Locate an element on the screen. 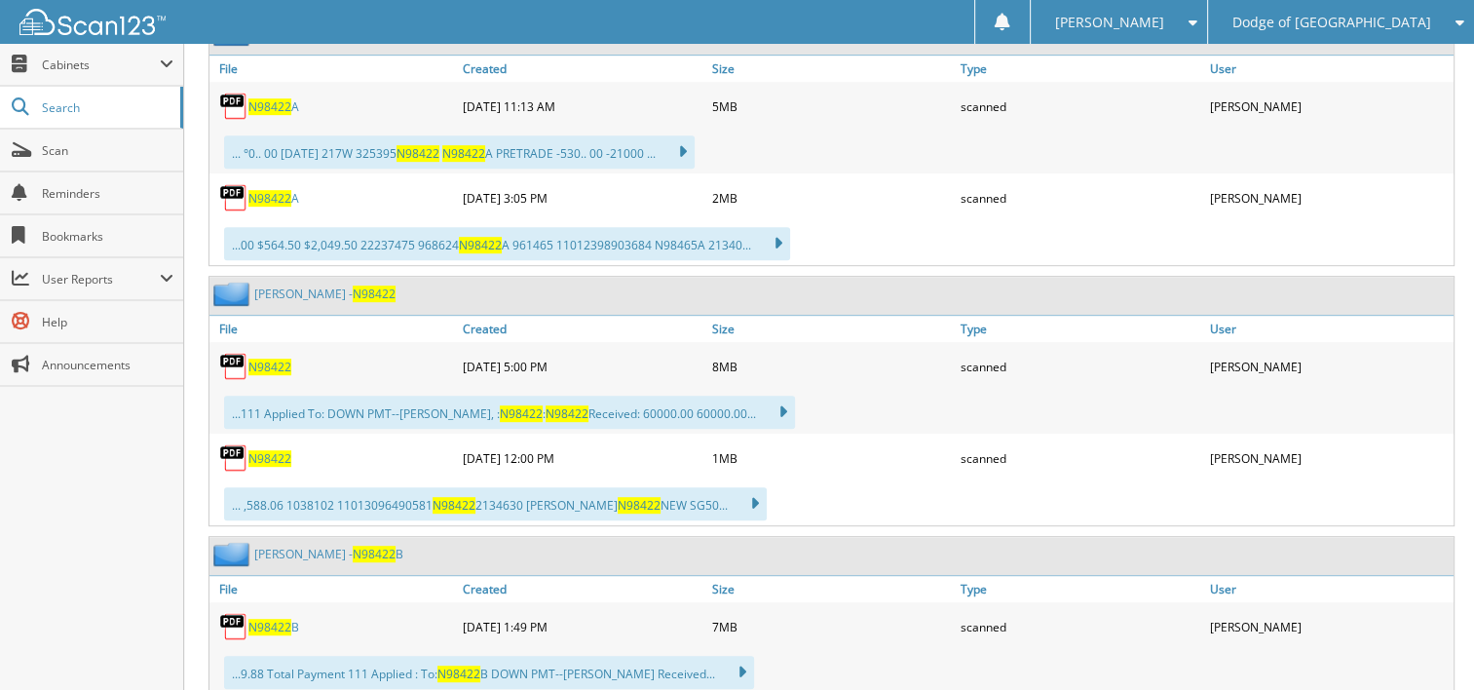  img: scan123-logo-white.svg is located at coordinates (93, 21).